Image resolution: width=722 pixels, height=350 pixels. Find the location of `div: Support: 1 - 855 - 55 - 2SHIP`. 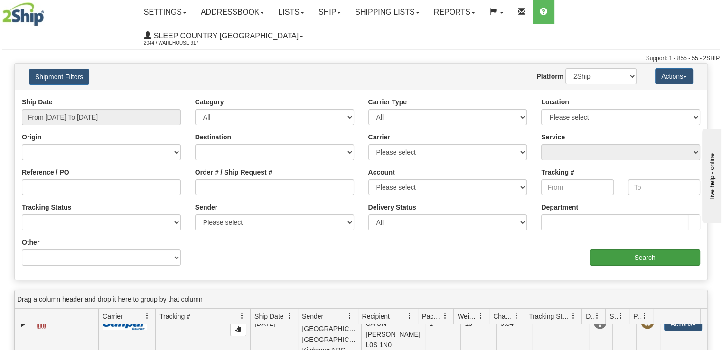

div: Support: 1 - 855 - 55 - 2SHIP is located at coordinates (361, 58).